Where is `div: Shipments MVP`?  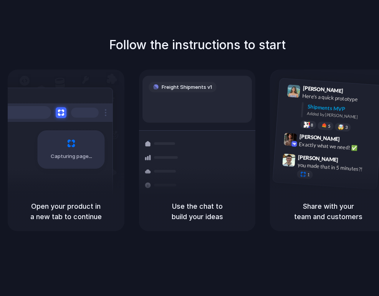 div: Shipments MVP is located at coordinates (343, 108).